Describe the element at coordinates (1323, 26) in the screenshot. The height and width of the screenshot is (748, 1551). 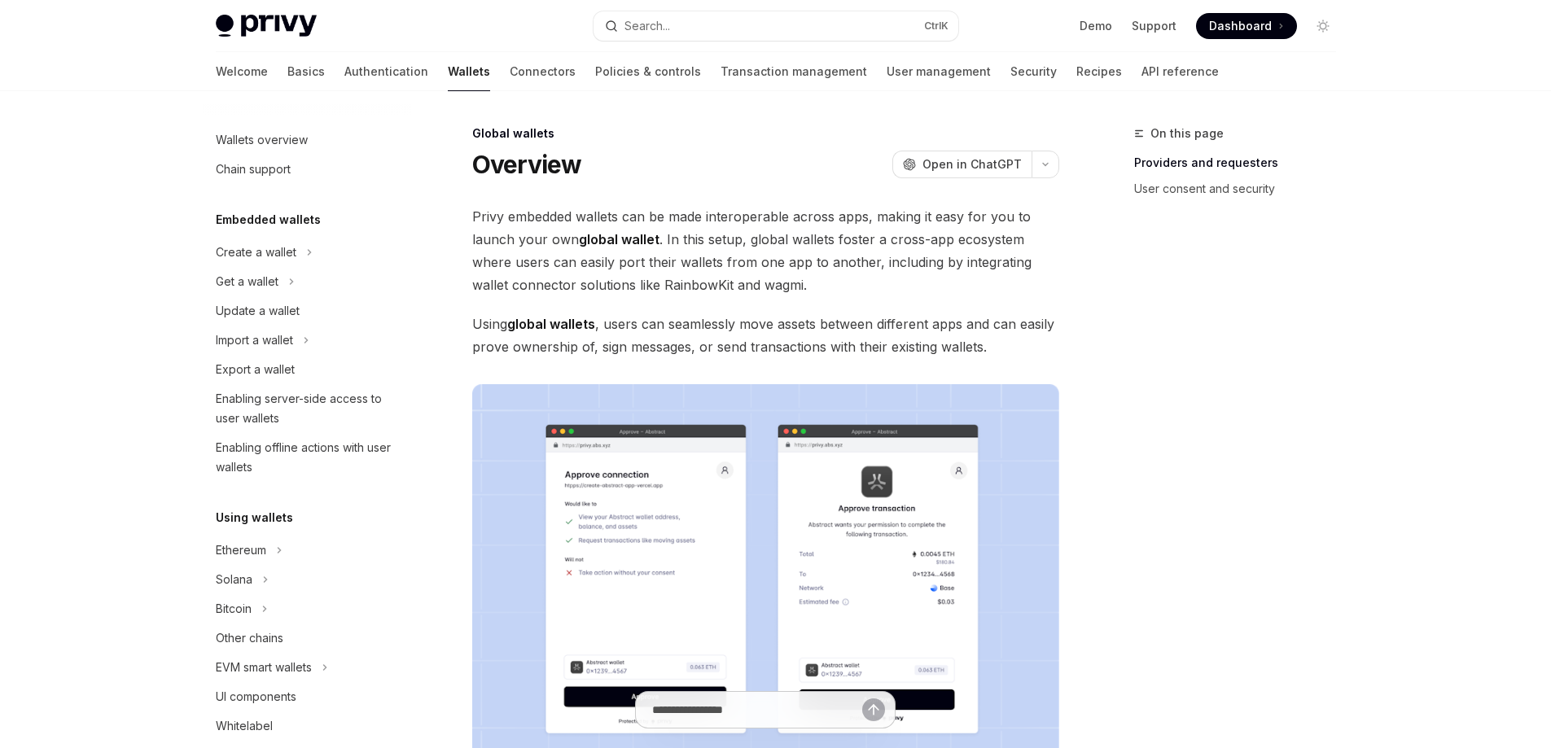
I see `button: Toggle dark mode` at that location.